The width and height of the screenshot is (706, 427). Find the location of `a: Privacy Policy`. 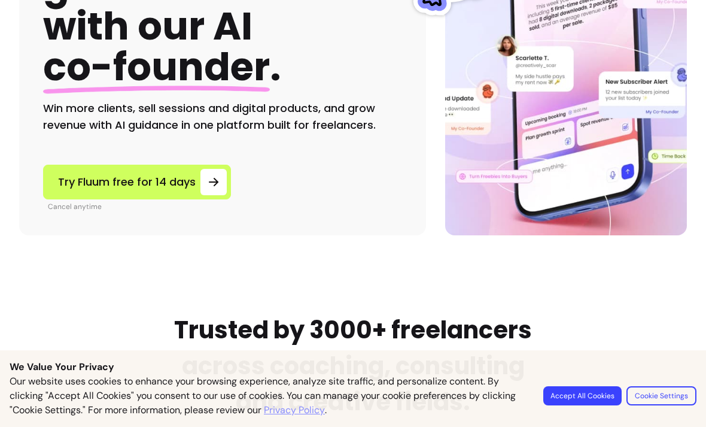

a: Privacy Policy is located at coordinates (294, 410).